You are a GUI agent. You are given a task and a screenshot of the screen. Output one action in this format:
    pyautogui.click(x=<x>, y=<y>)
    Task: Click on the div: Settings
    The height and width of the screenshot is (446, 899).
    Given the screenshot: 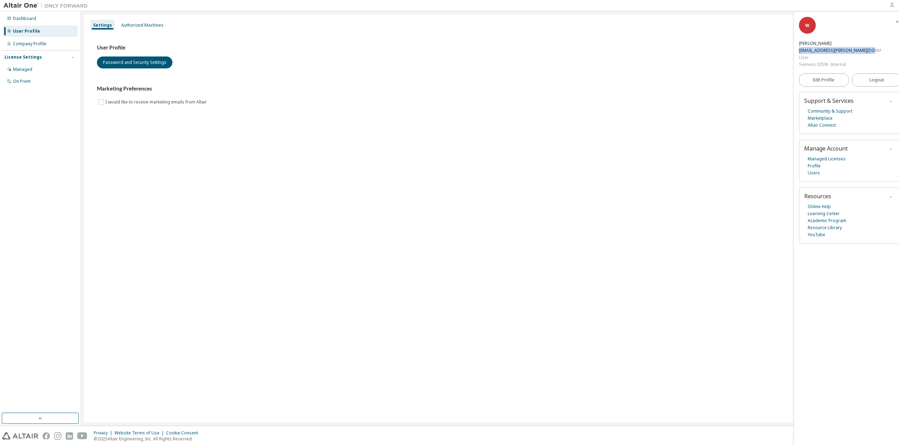 What is the action you would take?
    pyautogui.click(x=103, y=25)
    